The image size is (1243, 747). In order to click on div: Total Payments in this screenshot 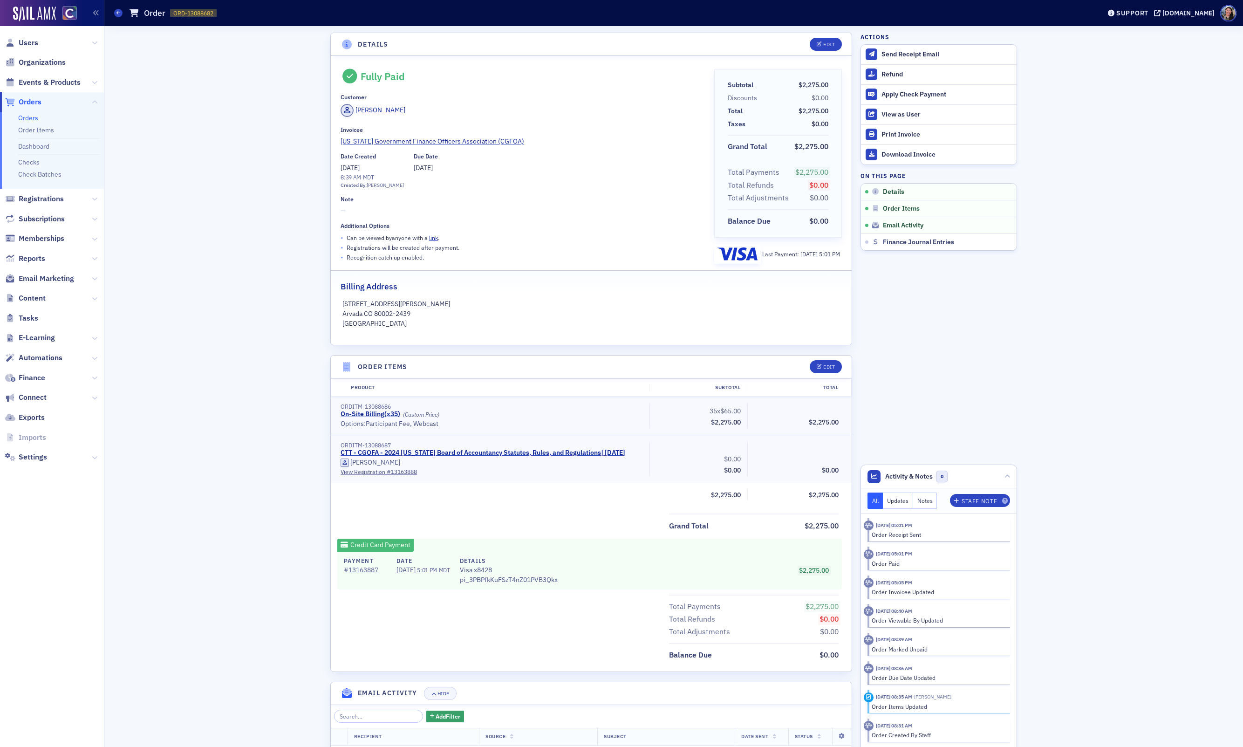, I will do `click(695, 607)`.